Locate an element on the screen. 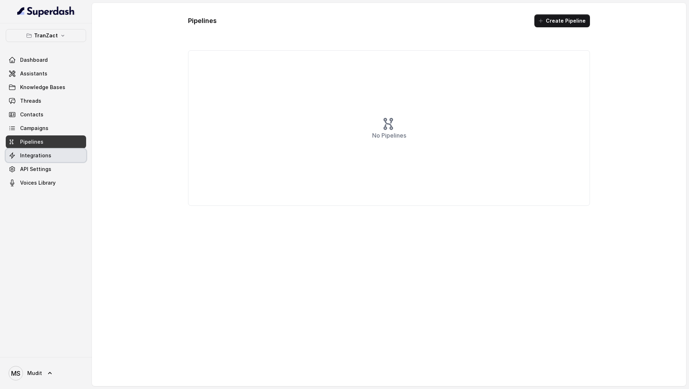  span: Threads is located at coordinates (30, 101).